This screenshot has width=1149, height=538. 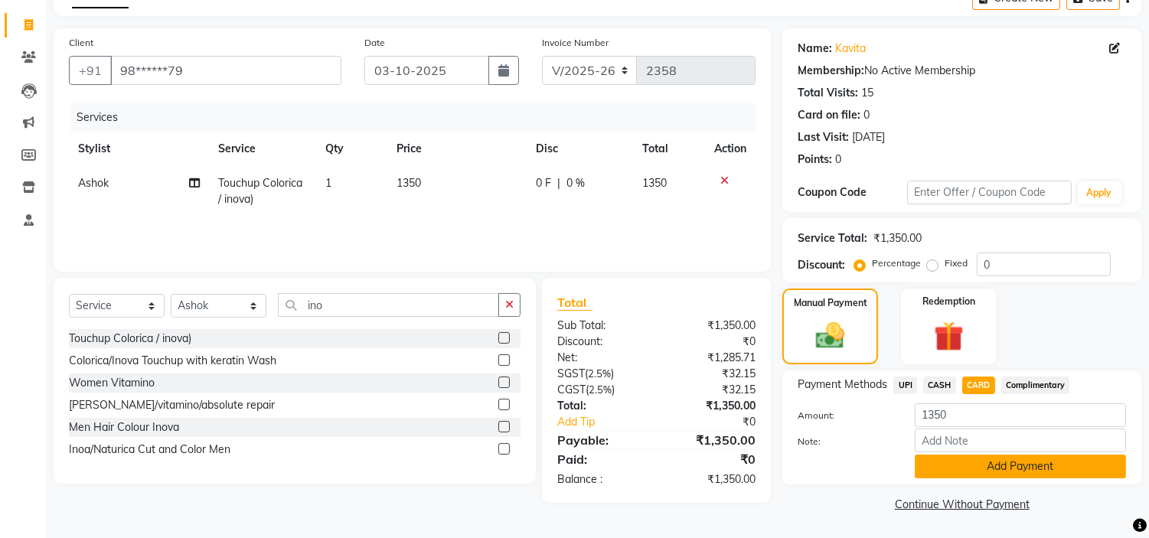 I want to click on span: CGST, so click(x=571, y=390).